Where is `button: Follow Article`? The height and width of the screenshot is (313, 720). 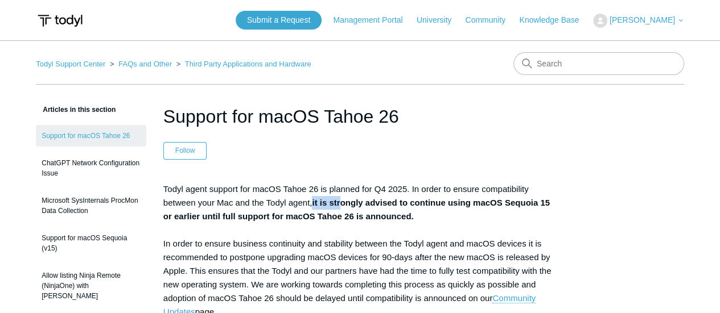
button: Follow Article is located at coordinates (185, 151).